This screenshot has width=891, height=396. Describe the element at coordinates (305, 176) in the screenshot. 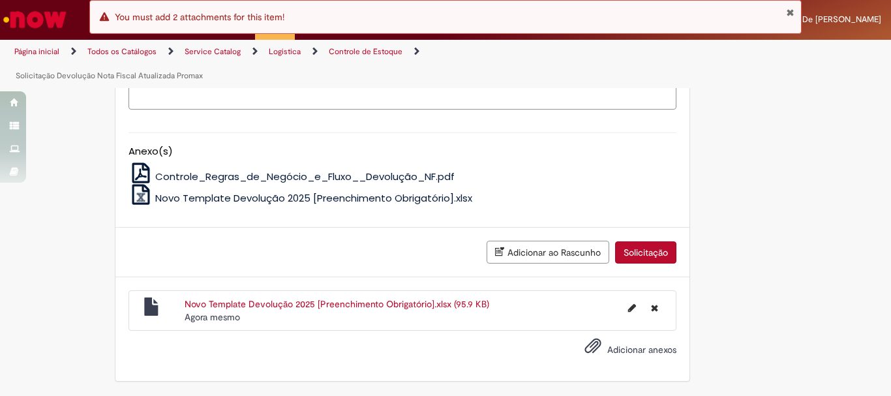

I see `span: Controle_Regras_de_Negócio_e_Fluxo__Devolução_NF.pdf` at that location.